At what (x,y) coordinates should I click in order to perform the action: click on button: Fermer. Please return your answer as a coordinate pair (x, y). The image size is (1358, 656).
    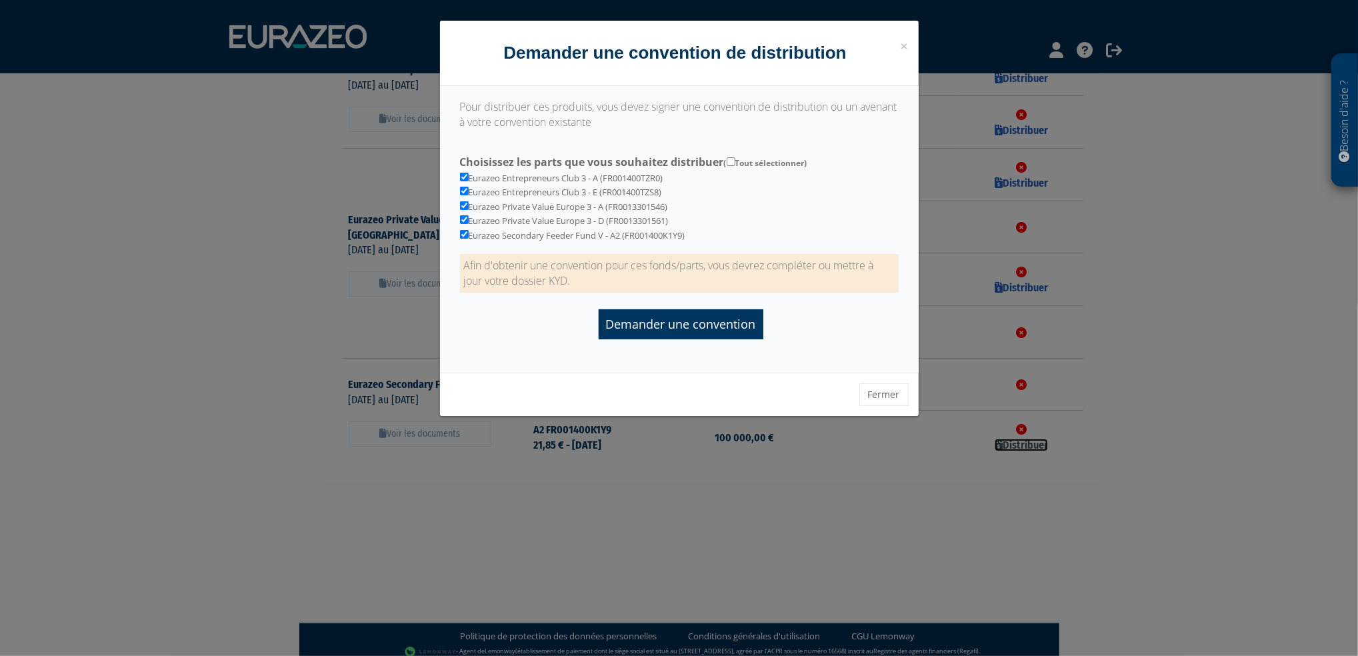
    Looking at the image, I should click on (884, 395).